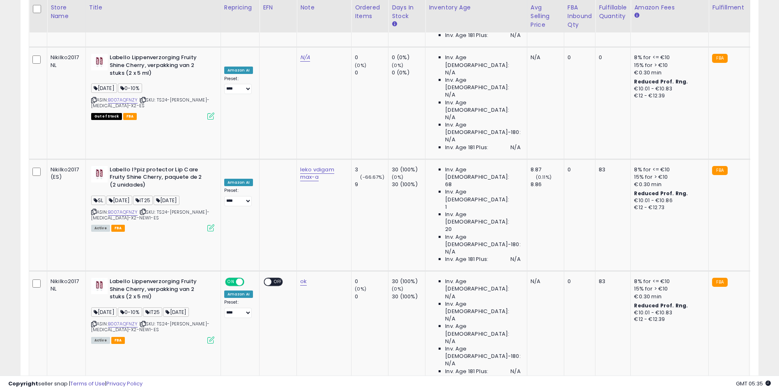 The height and width of the screenshot is (392, 779). What do you see at coordinates (636, 16) in the screenshot?
I see `small: Amazon Fees.` at bounding box center [636, 16].